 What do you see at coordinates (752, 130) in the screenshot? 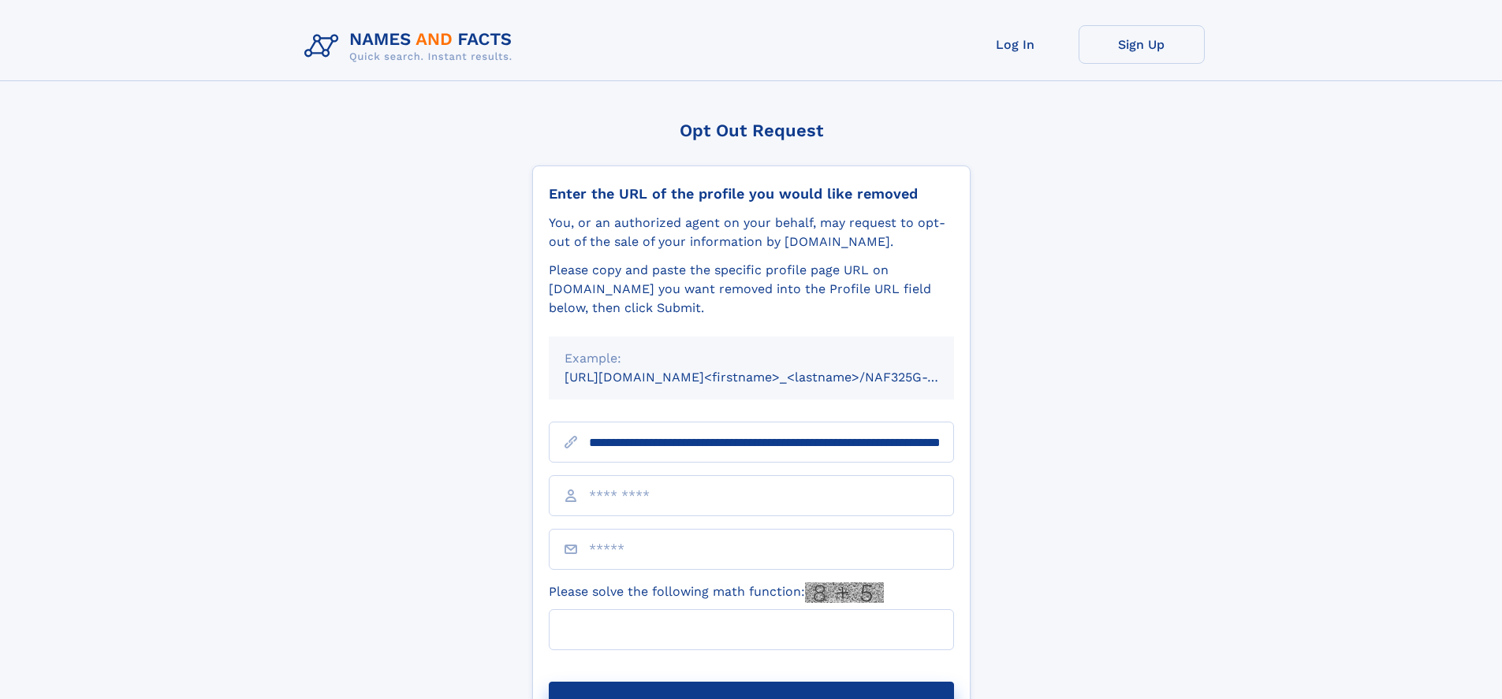
I see `div: Opt Out Request` at bounding box center [752, 130].